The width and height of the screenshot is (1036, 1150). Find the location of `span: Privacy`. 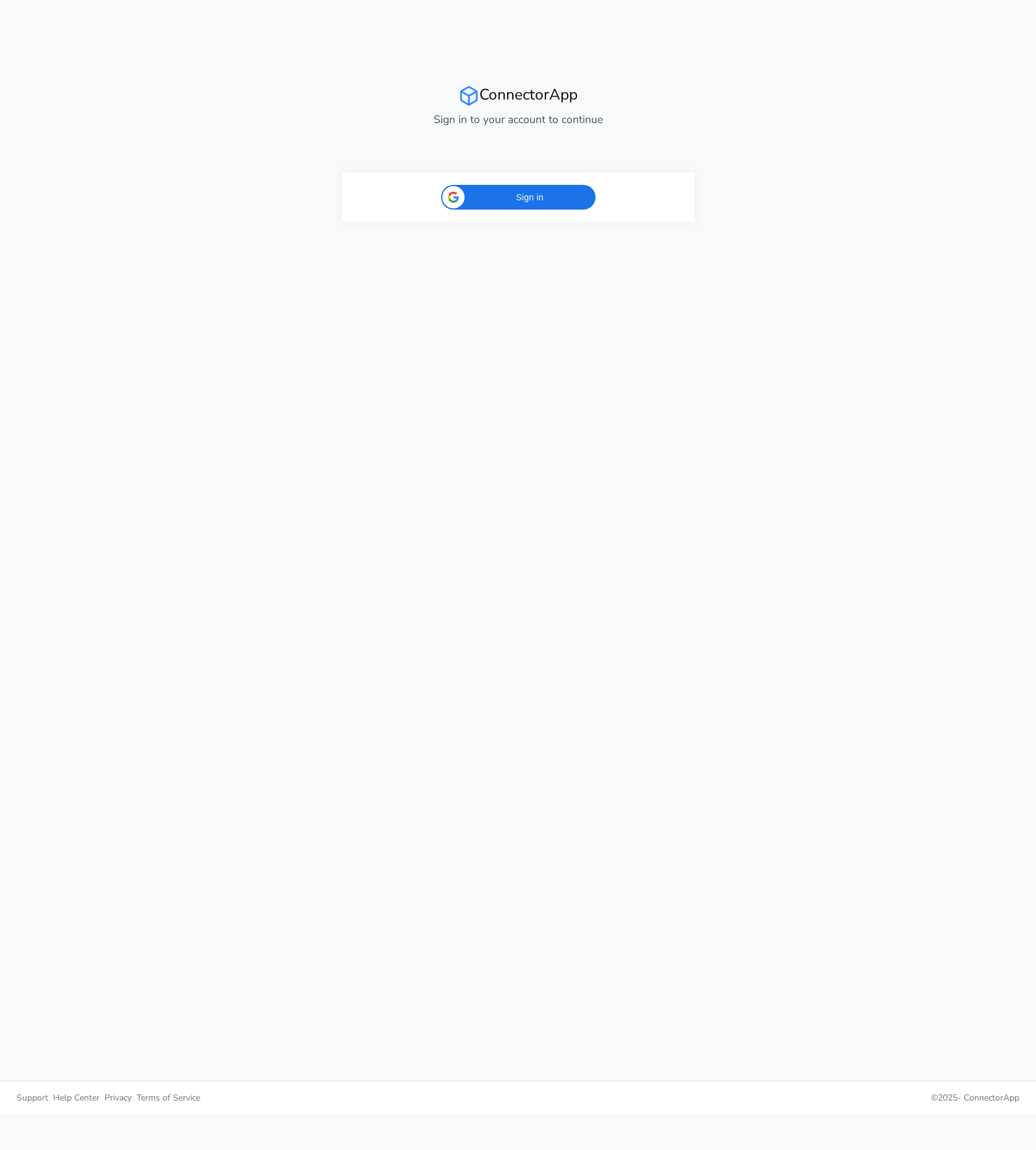

span: Privacy is located at coordinates (118, 1097).